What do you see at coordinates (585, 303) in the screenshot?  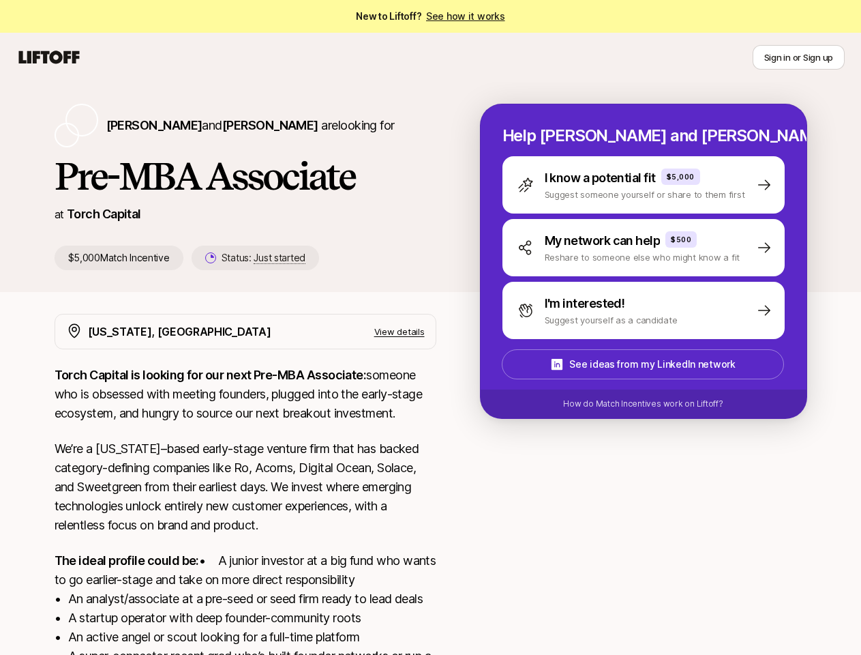 I see `p: I'm interested!` at bounding box center [585, 303].